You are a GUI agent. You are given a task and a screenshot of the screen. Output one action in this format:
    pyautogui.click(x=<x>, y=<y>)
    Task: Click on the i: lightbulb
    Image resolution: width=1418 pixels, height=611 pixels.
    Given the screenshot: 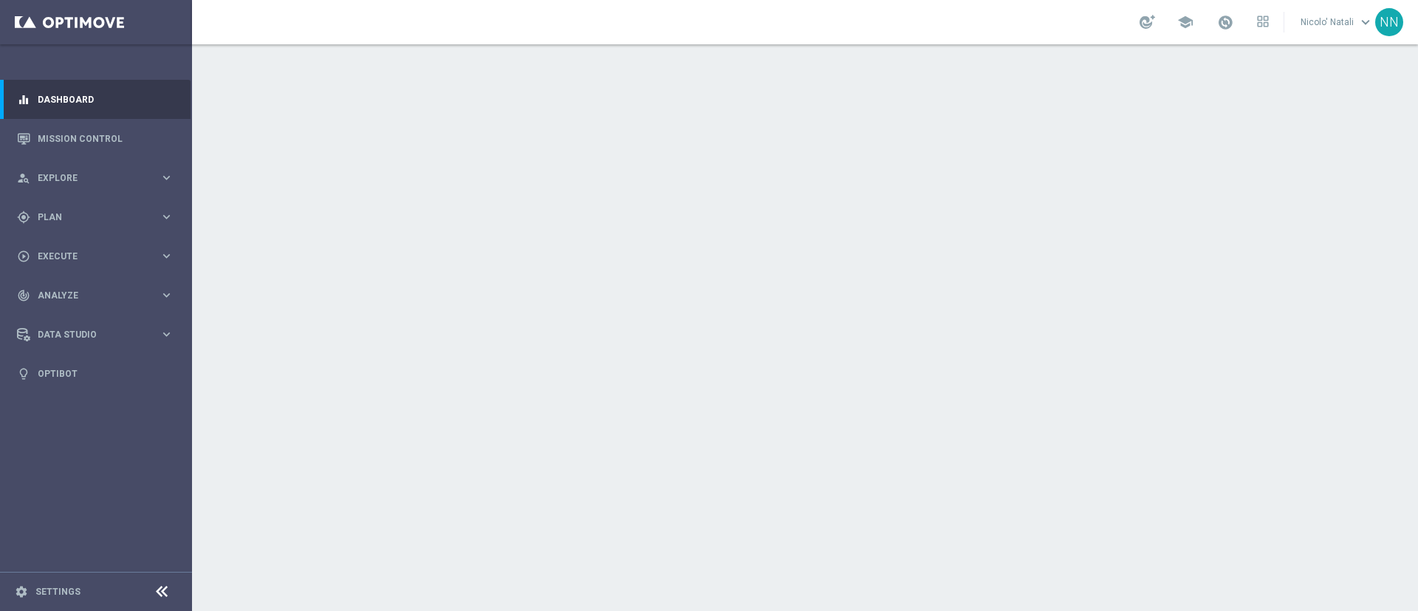 What is the action you would take?
    pyautogui.click(x=24, y=374)
    